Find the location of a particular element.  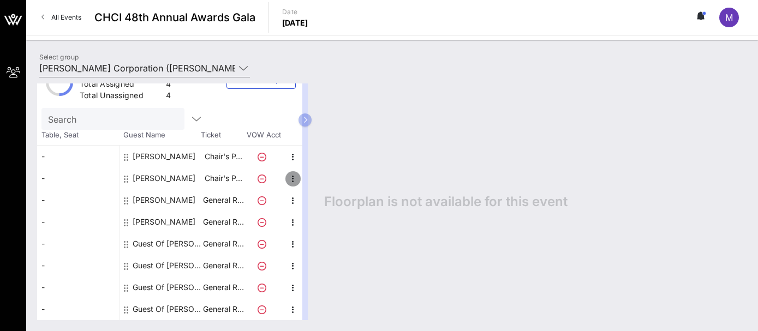

span: CHCI 48th Annual Awards Gala is located at coordinates (175, 17).